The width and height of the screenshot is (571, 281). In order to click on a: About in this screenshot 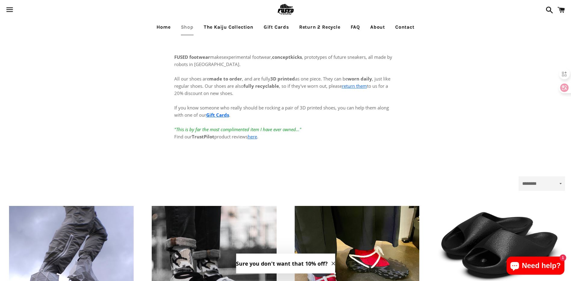, I will do `click(377, 27)`.